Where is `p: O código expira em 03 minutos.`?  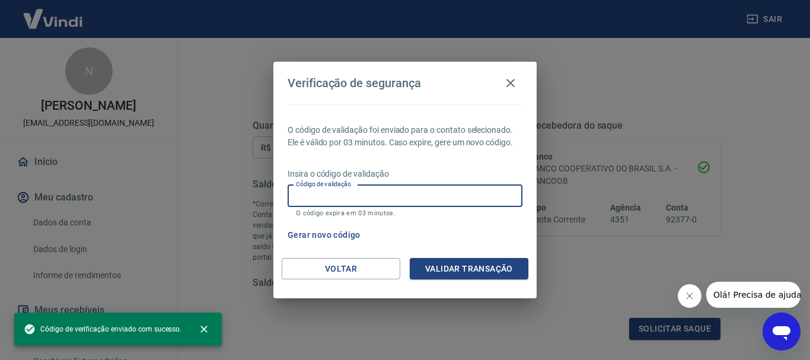 p: O código expira em 03 minutos. is located at coordinates (405, 213).